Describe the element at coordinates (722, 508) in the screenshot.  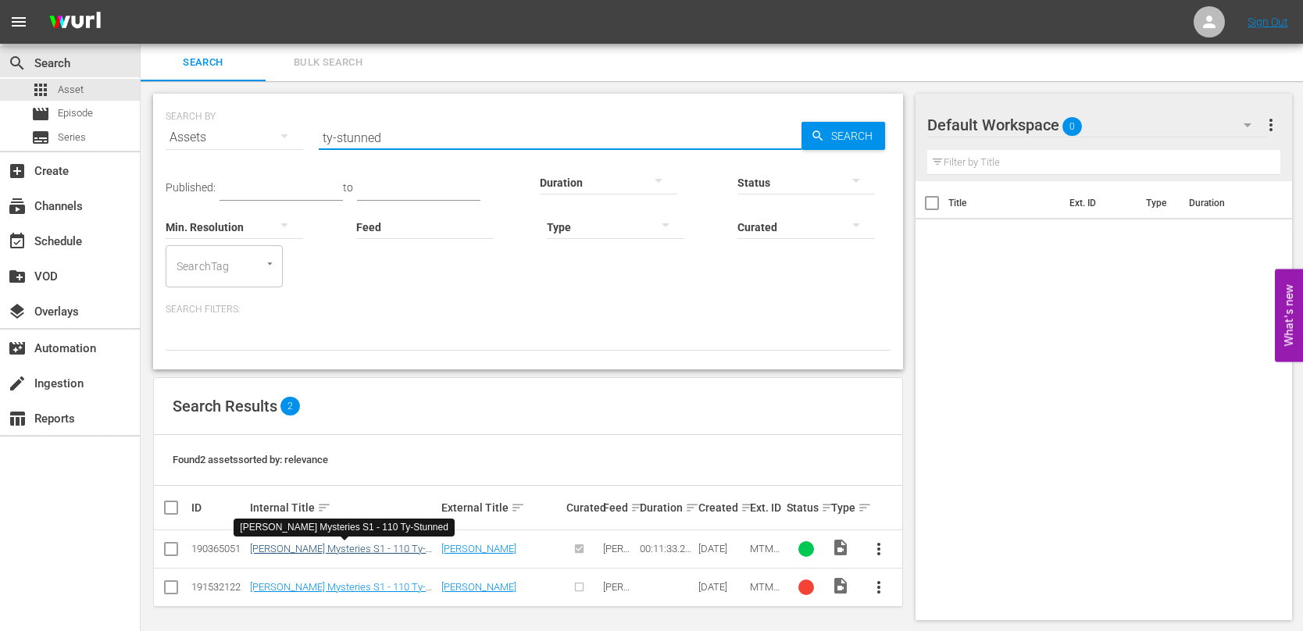
I see `div: Created` at that location.